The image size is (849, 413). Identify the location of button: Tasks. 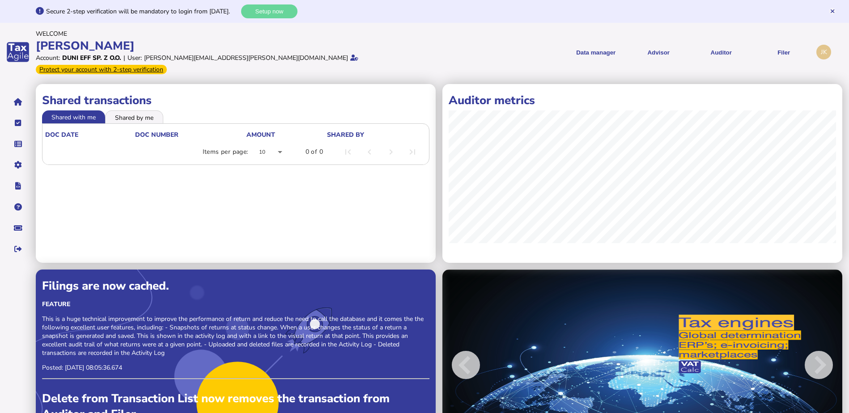
(18, 123).